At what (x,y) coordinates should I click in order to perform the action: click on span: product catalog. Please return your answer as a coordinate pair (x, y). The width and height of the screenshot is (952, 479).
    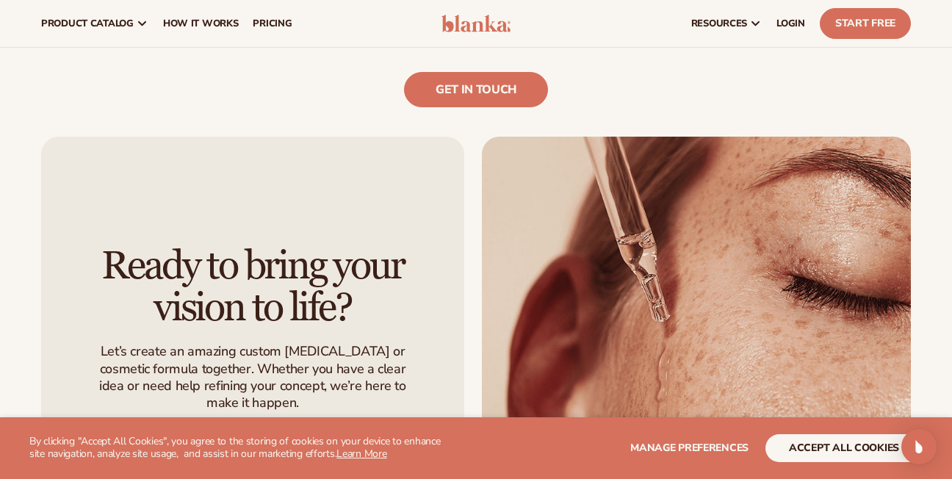
    Looking at the image, I should click on (87, 24).